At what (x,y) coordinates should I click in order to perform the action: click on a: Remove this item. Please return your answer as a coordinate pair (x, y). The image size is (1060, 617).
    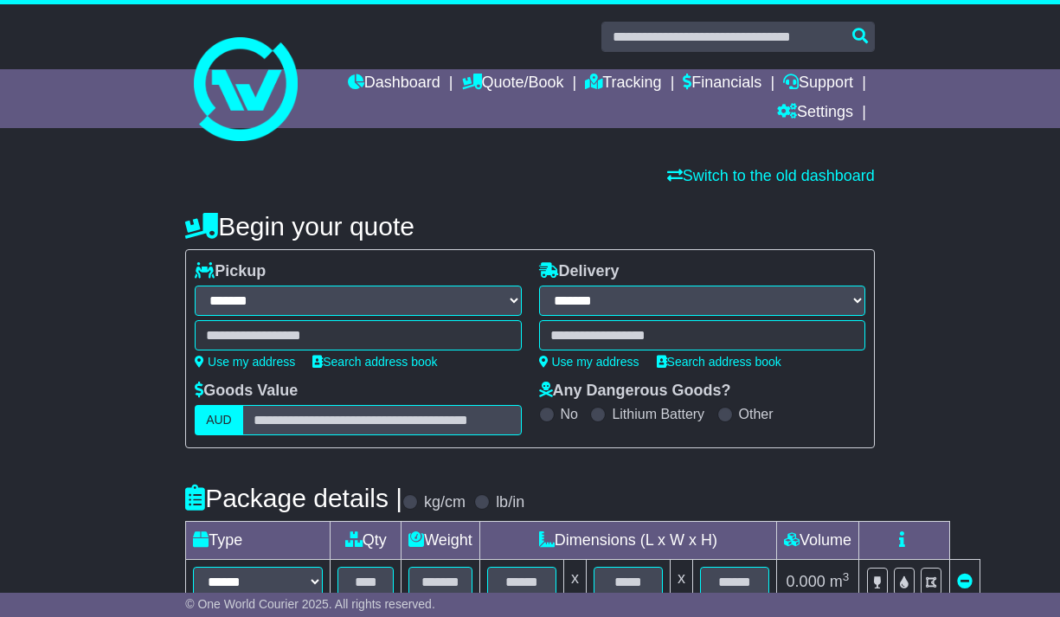
    Looking at the image, I should click on (964, 581).